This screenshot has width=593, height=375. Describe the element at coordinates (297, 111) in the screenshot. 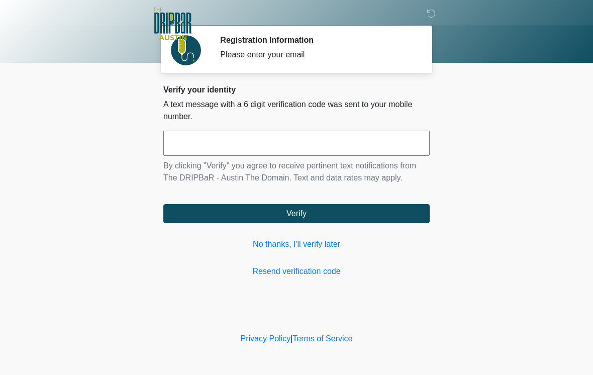

I see `p: A text message with a 6 digit verification code was sent to your mobile number.` at that location.